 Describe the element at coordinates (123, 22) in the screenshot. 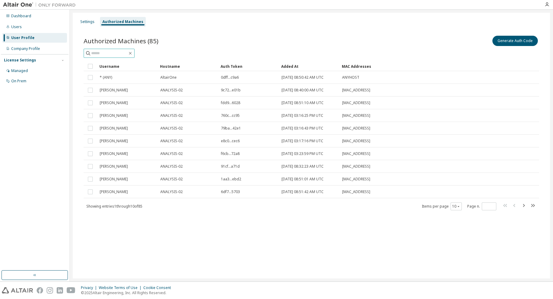

I see `div: Authorized Machines` at that location.